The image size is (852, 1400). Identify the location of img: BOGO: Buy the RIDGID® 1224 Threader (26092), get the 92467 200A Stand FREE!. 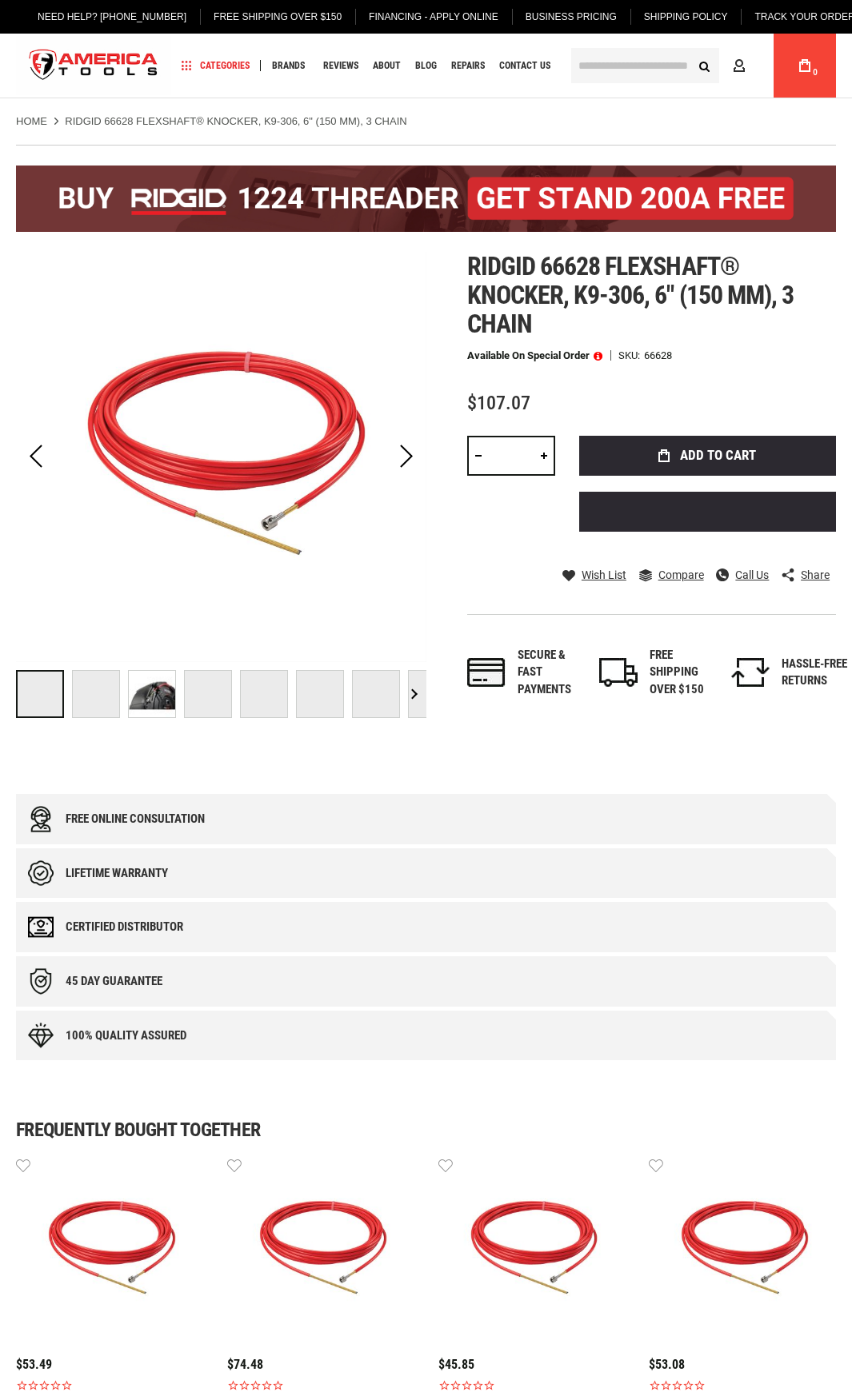
(426, 198).